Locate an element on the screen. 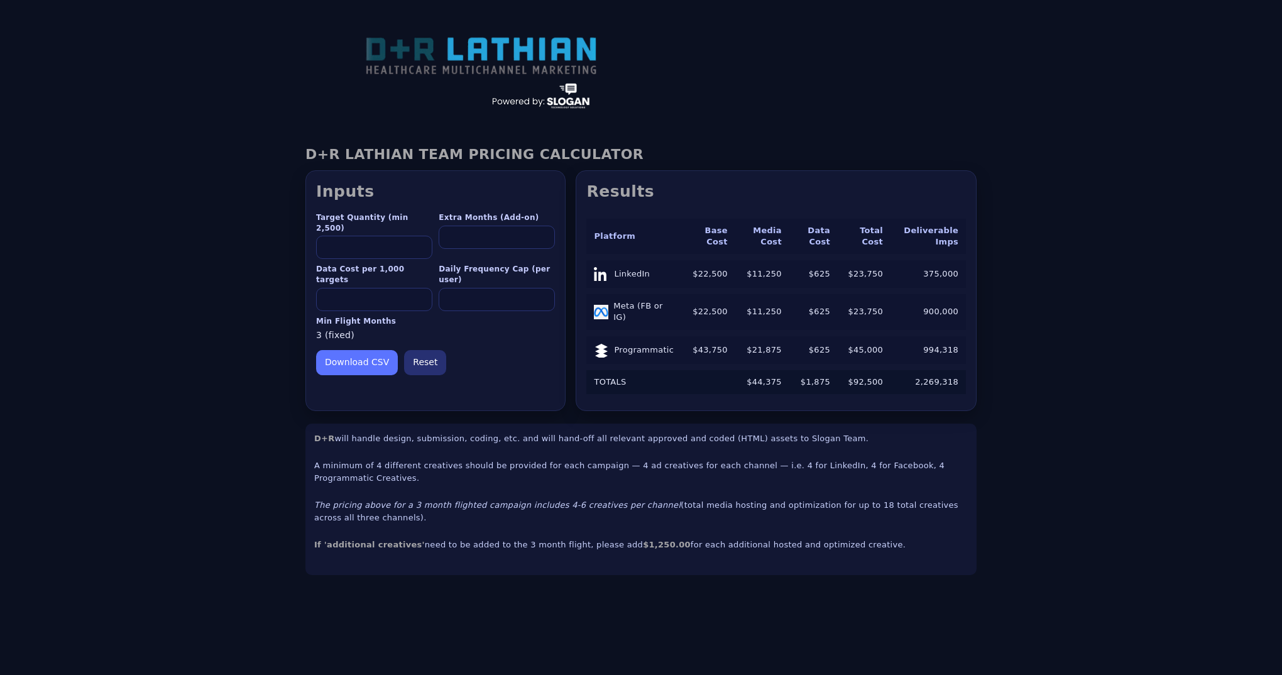 This screenshot has width=1282, height=675. span: LinkedIn is located at coordinates (632, 274).